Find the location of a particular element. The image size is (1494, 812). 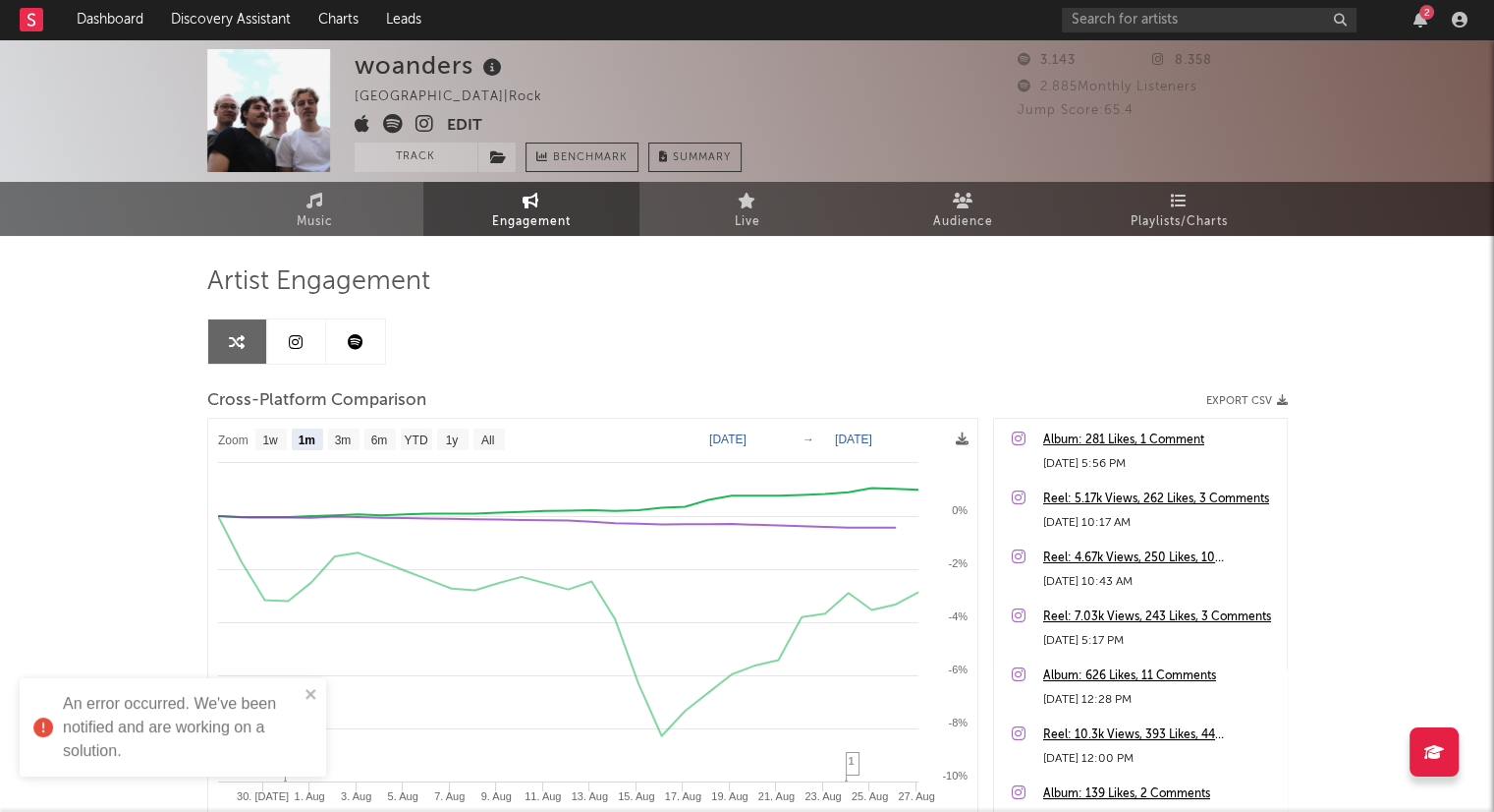

text: 7. Aug is located at coordinates (449, 796).